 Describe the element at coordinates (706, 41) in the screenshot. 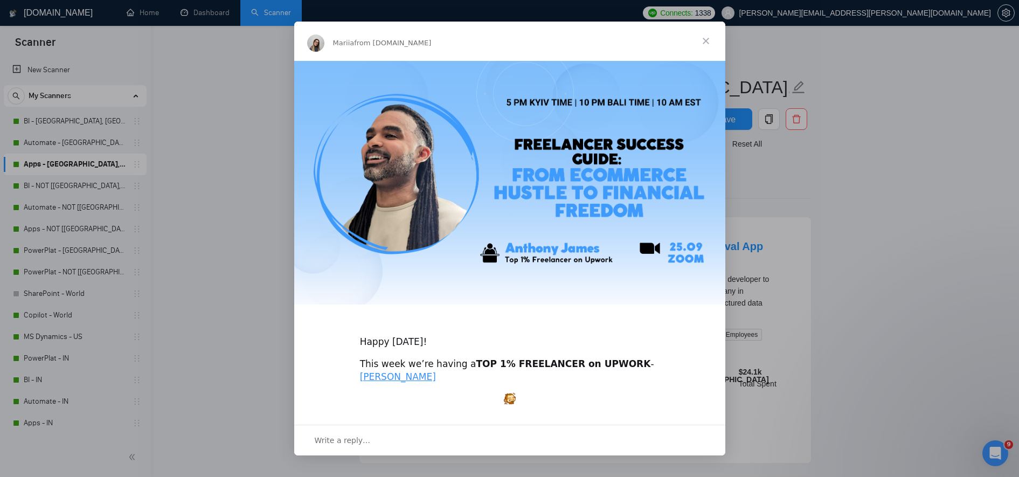

I see `span: Close` at that location.